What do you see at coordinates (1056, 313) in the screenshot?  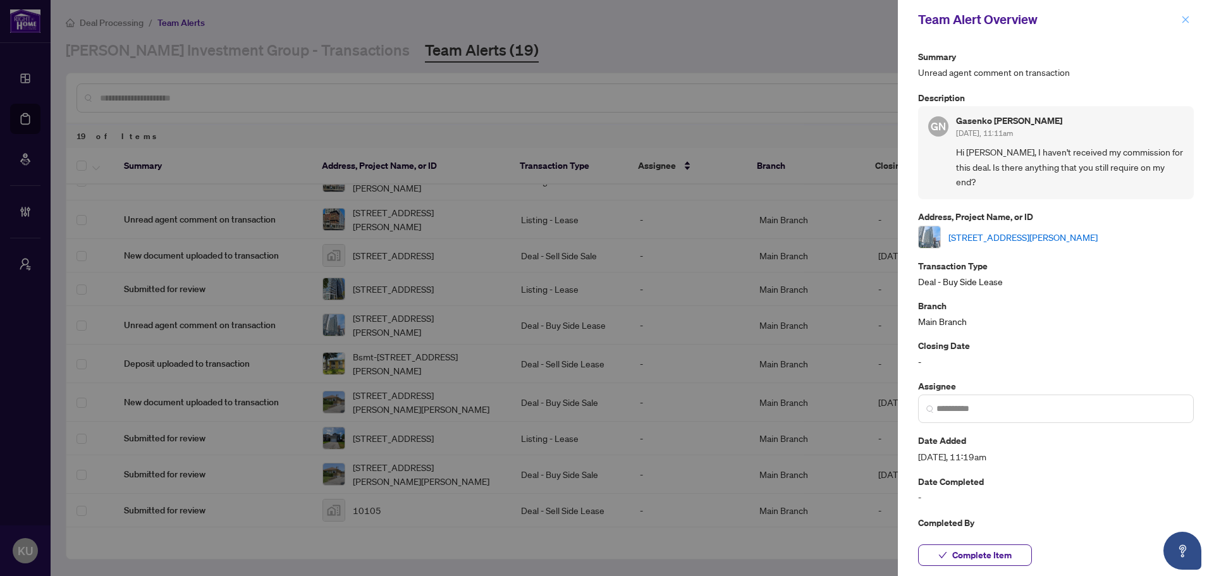 I see `div: Main Branch` at bounding box center [1056, 313].